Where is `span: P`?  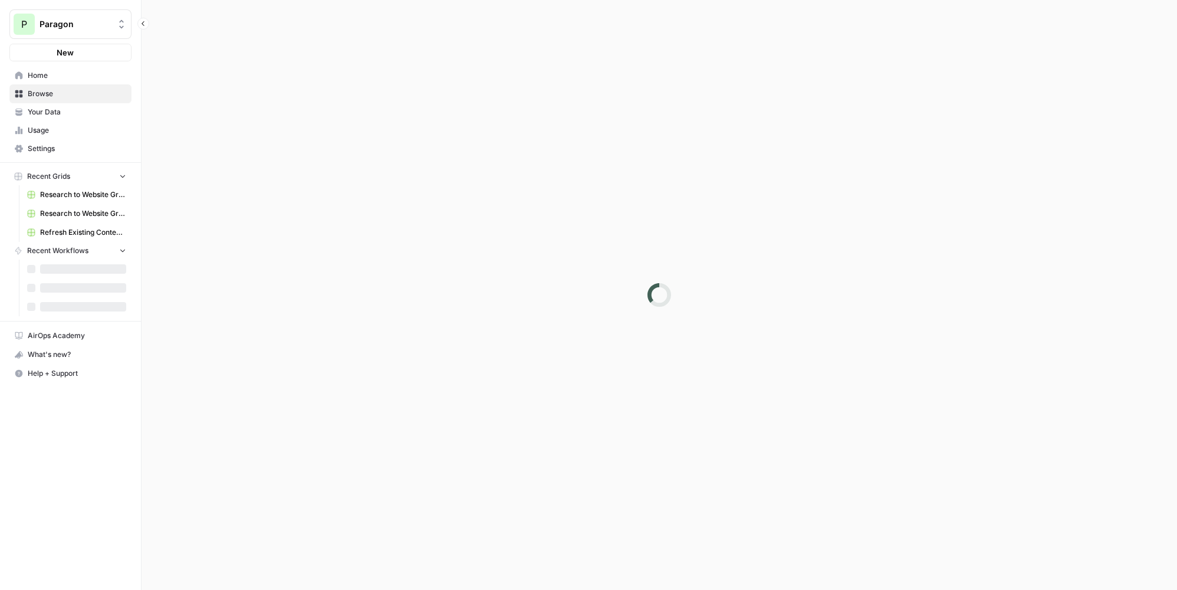
span: P is located at coordinates (24, 24).